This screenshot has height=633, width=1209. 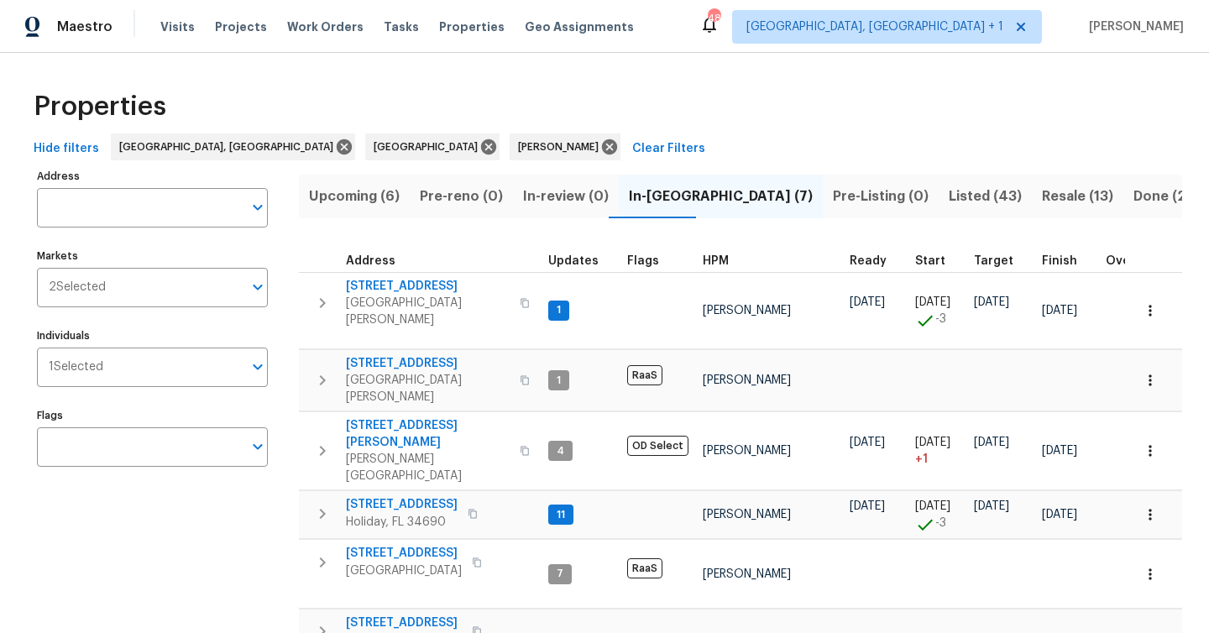 What do you see at coordinates (152, 176) in the screenshot?
I see `label: Address` at bounding box center [152, 176].